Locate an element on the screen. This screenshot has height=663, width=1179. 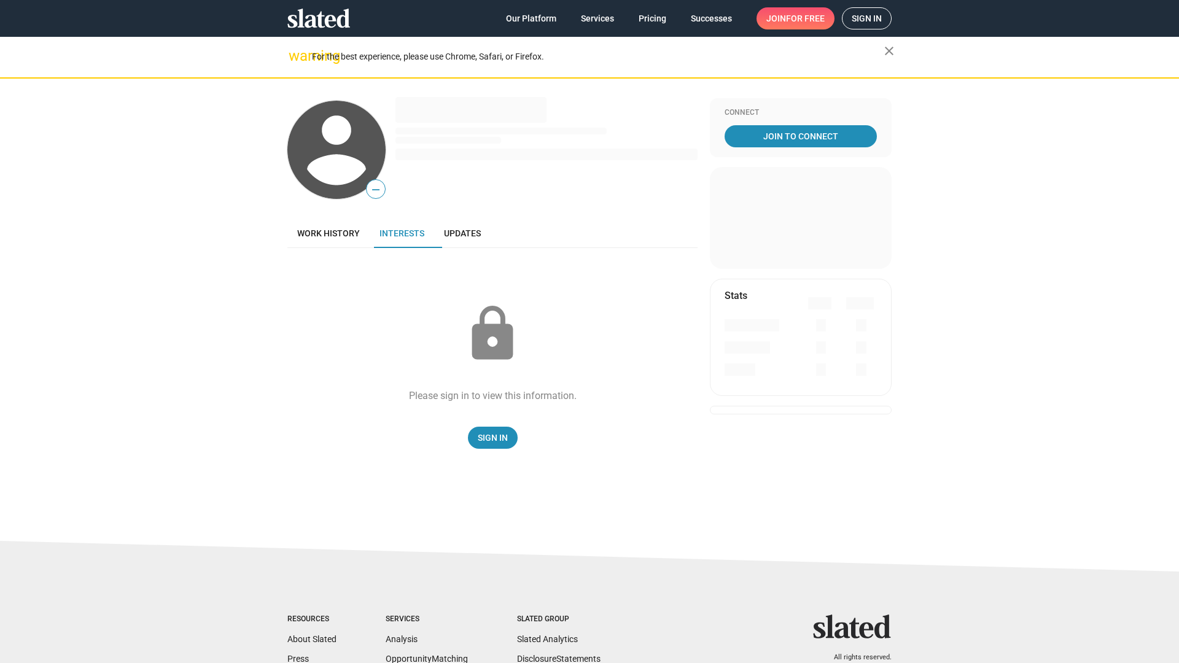
span: Services is located at coordinates (598, 18).